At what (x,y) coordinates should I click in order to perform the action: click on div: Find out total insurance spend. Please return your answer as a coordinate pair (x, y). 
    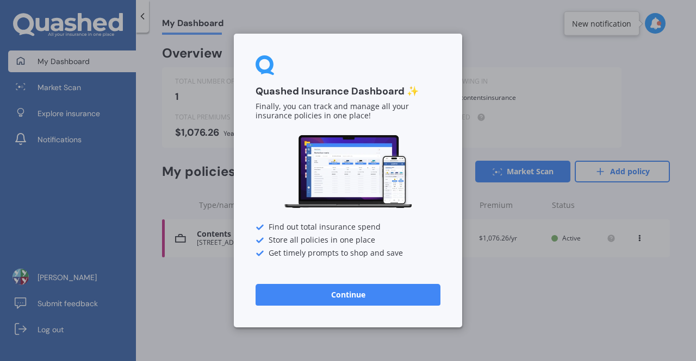
    Looking at the image, I should click on (348, 228).